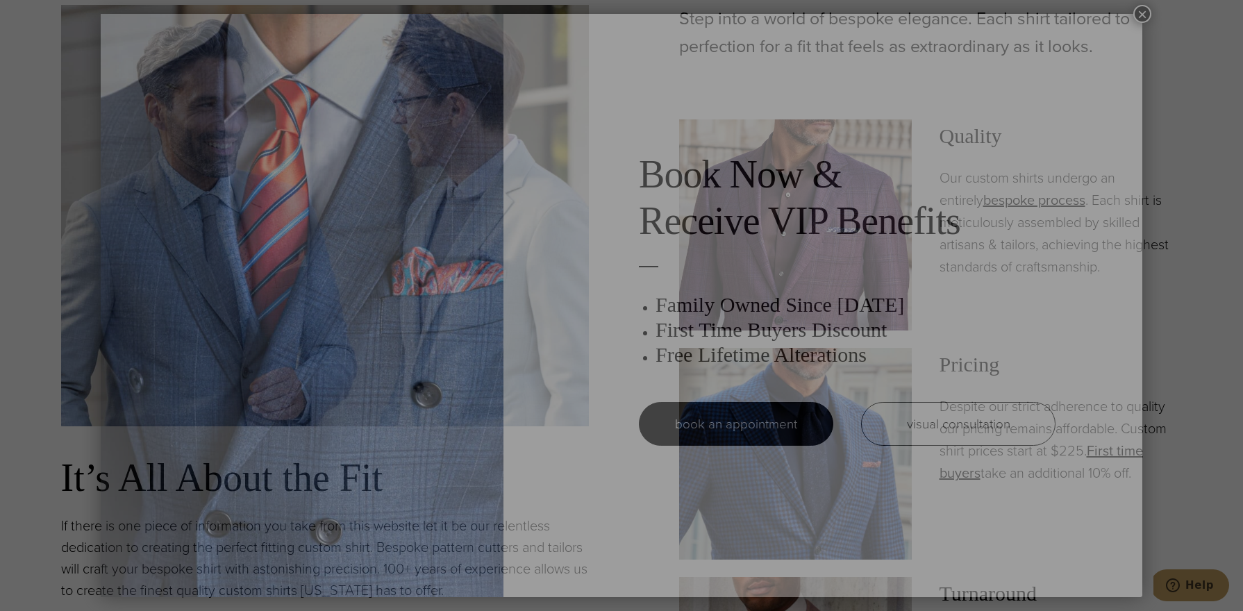 This screenshot has height=611, width=1243. Describe the element at coordinates (736, 423) in the screenshot. I see `a: book an appointment` at that location.